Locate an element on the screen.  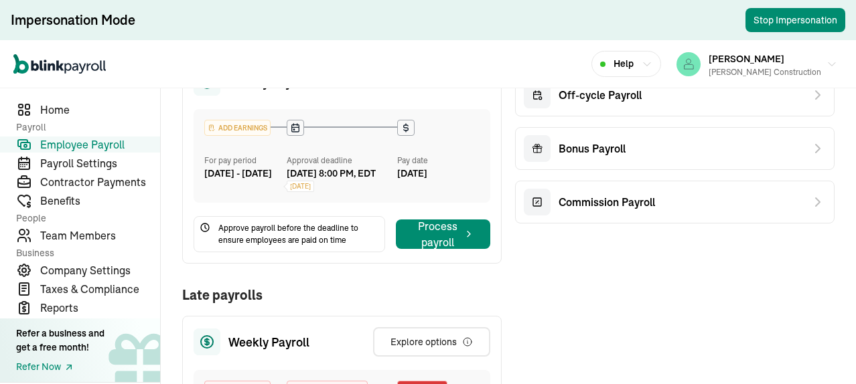
span: Contractor Payments is located at coordinates (100, 182).